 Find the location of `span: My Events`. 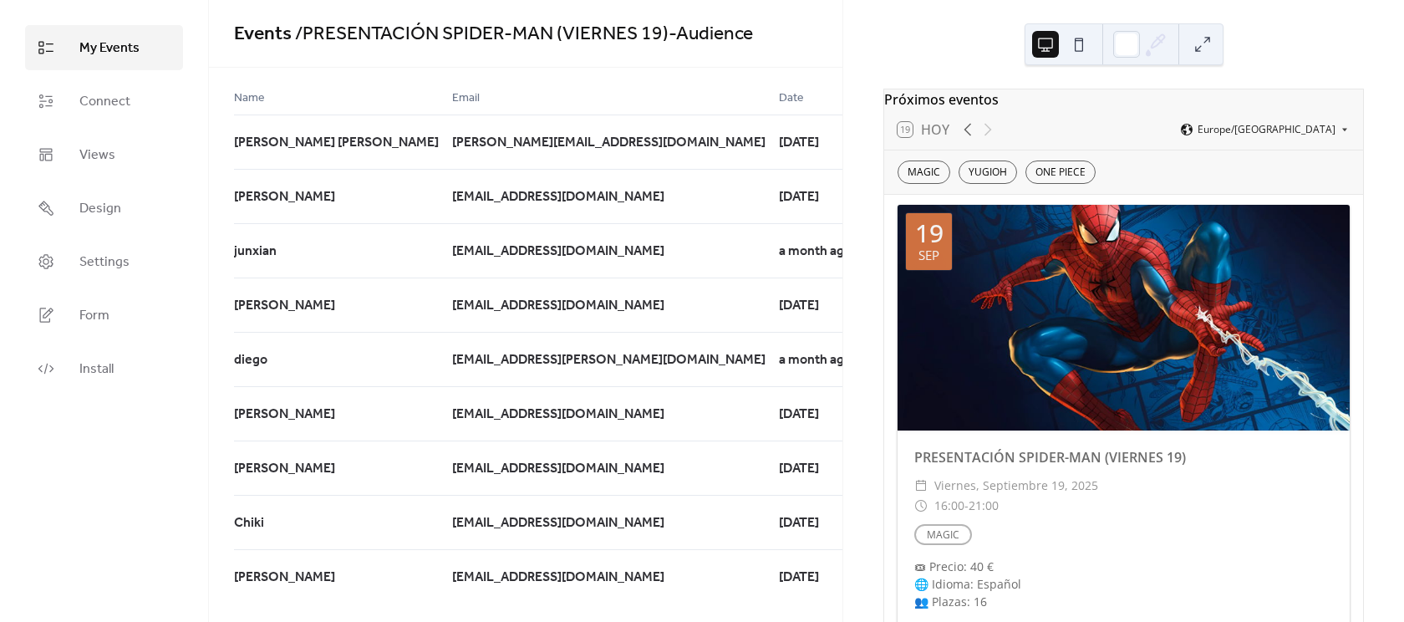

span: My Events is located at coordinates (109, 48).